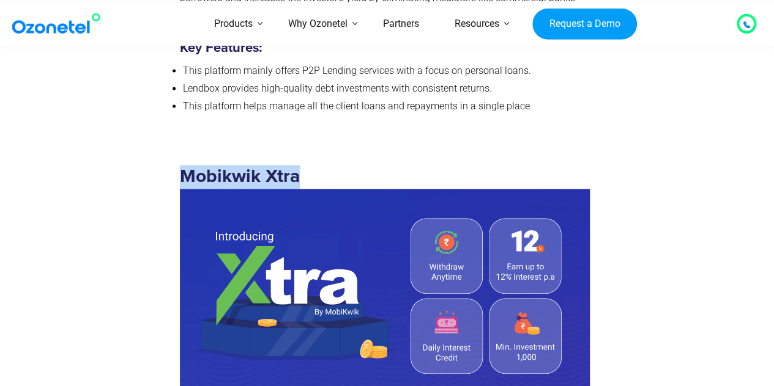  What do you see at coordinates (388, 236) in the screenshot?
I see `strong: Mobikwik Xtra` at bounding box center [388, 236].